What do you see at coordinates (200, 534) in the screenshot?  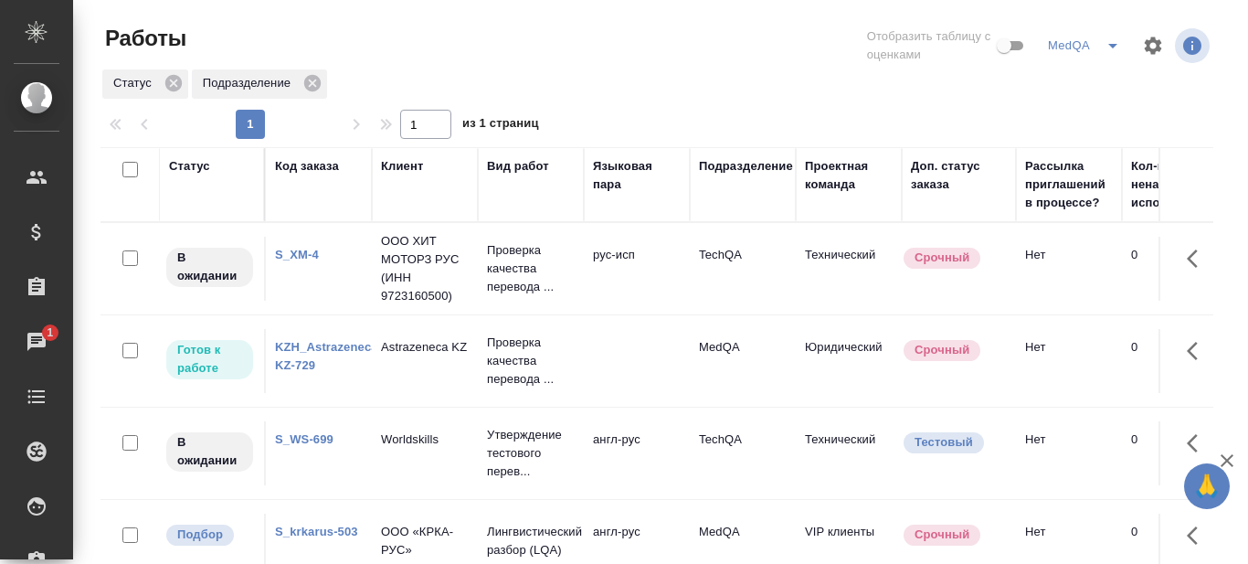 I see `p: Подбор` at bounding box center [200, 534].